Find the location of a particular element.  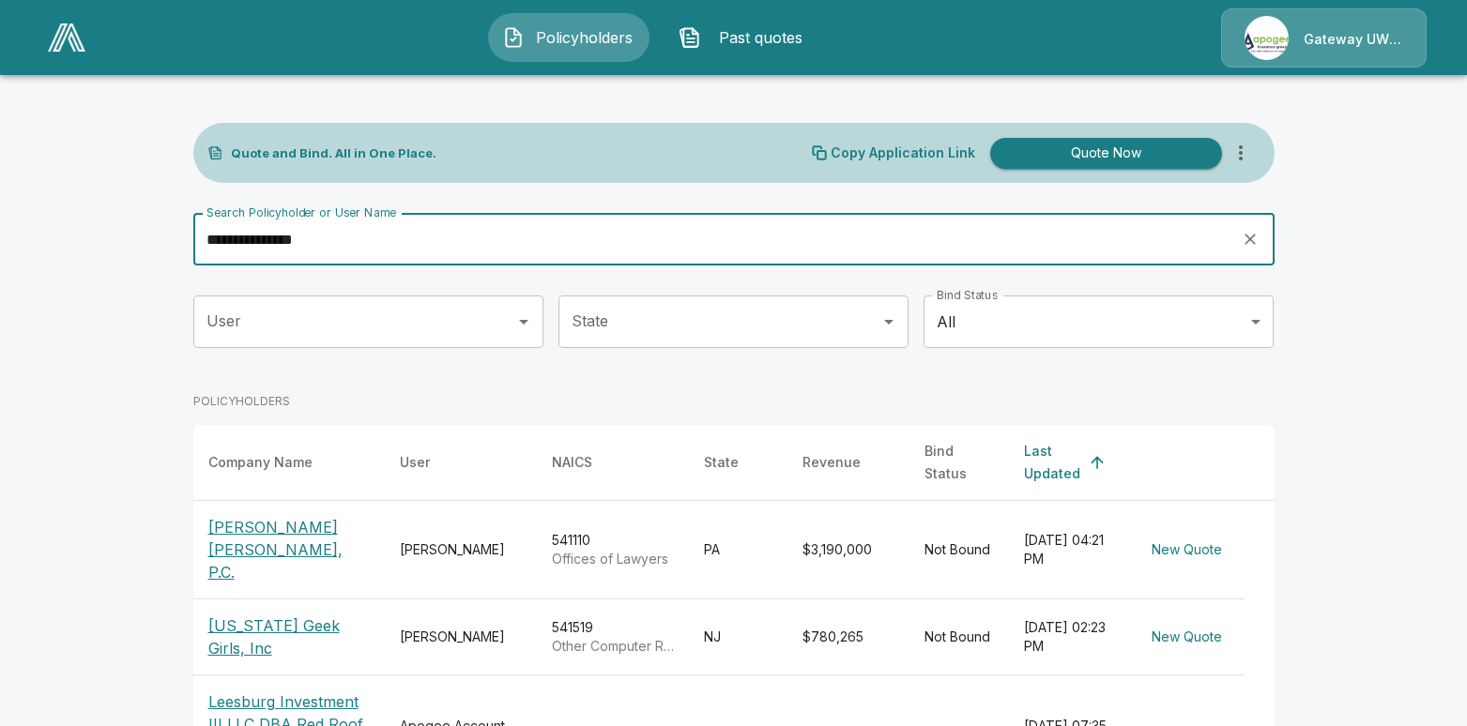

button: clear search is located at coordinates (1250, 239).